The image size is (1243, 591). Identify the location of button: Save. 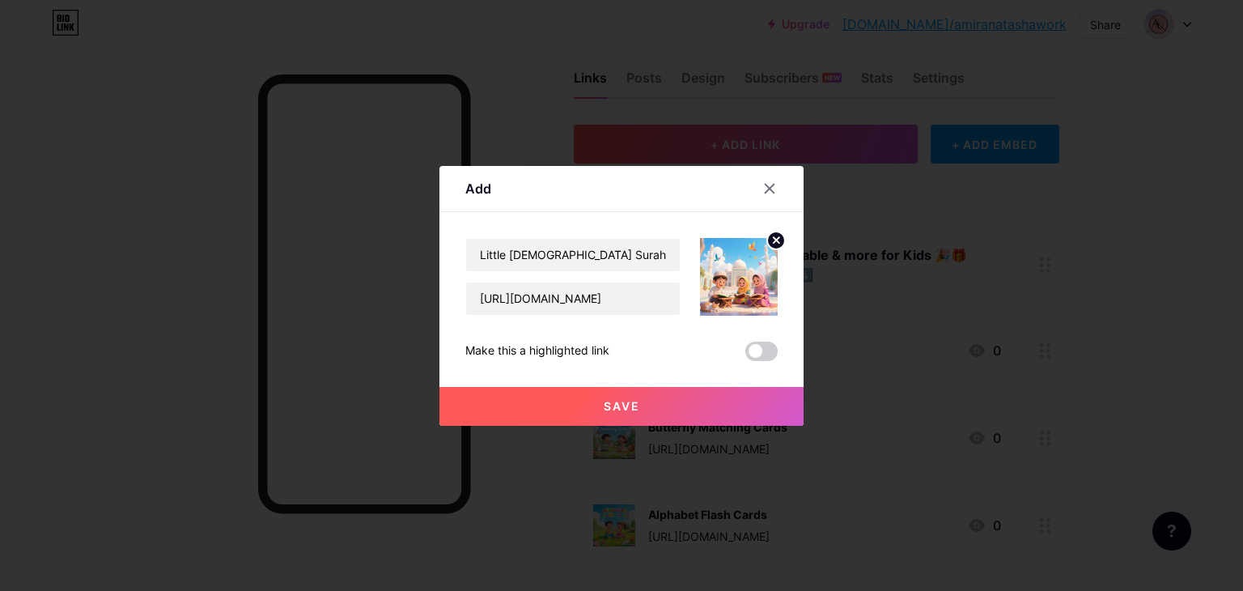
(622, 406).